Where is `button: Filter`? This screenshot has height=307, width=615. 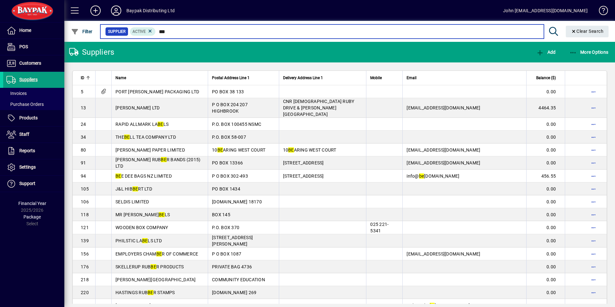
button: Filter is located at coordinates (82, 32).